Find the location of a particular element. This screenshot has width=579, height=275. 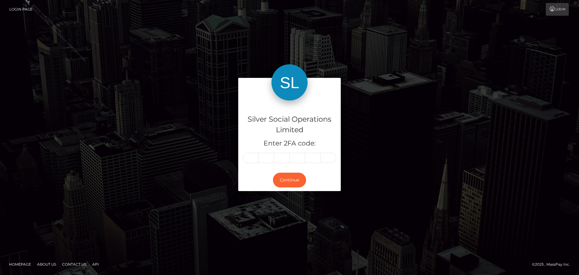

a: API is located at coordinates (96, 264).